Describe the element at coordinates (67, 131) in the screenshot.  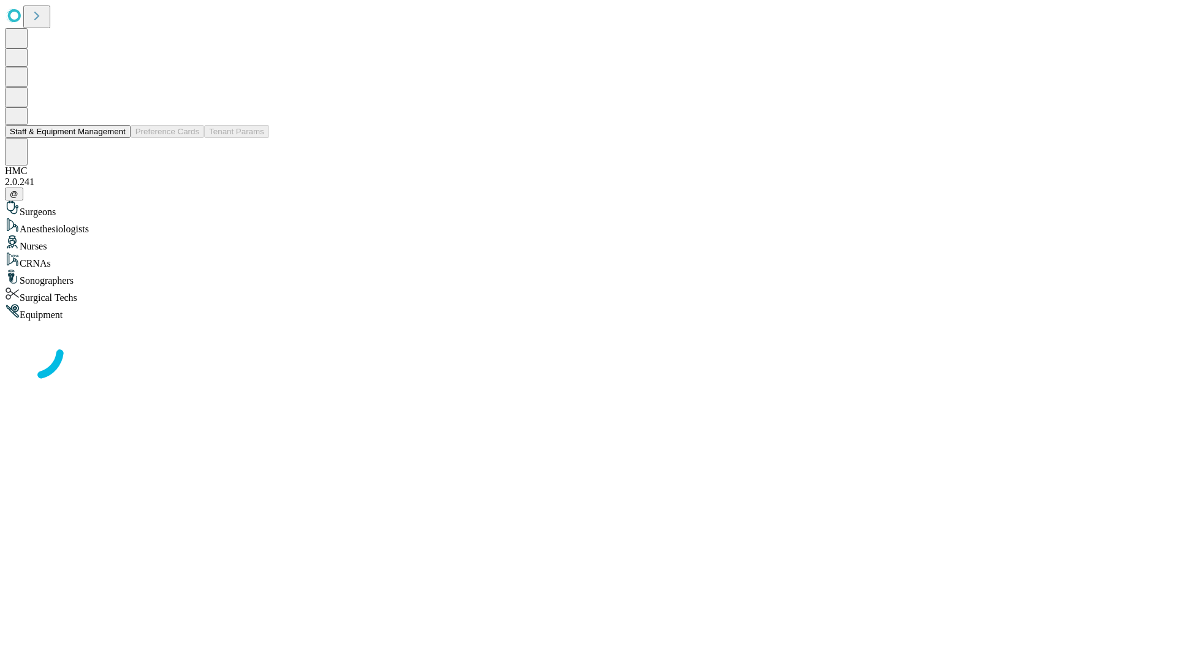
I see `button: Staff & Equipment Management` at that location.